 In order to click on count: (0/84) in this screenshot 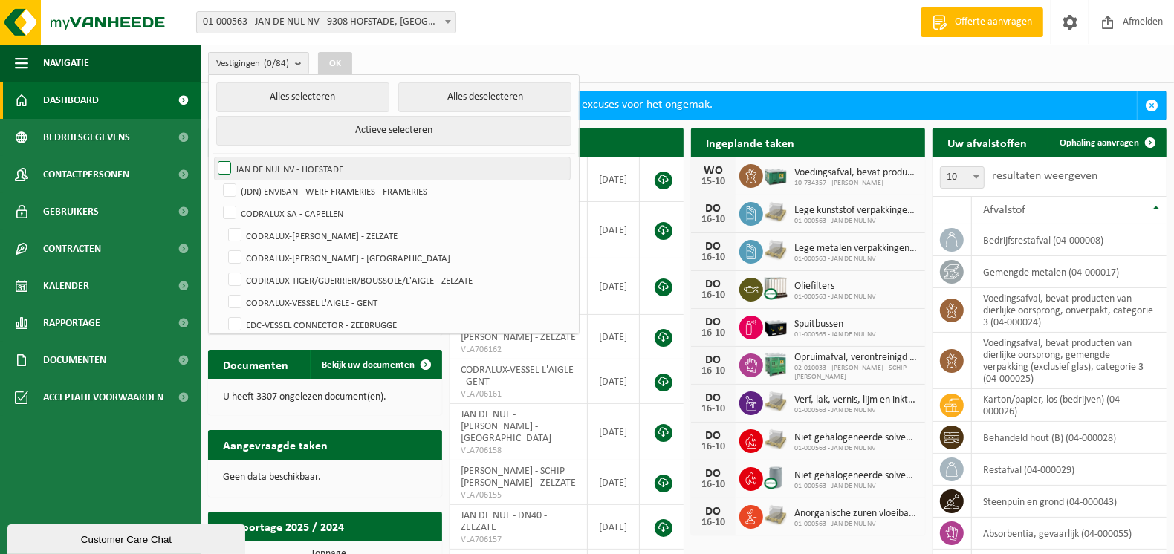, I will do `click(276, 63)`.